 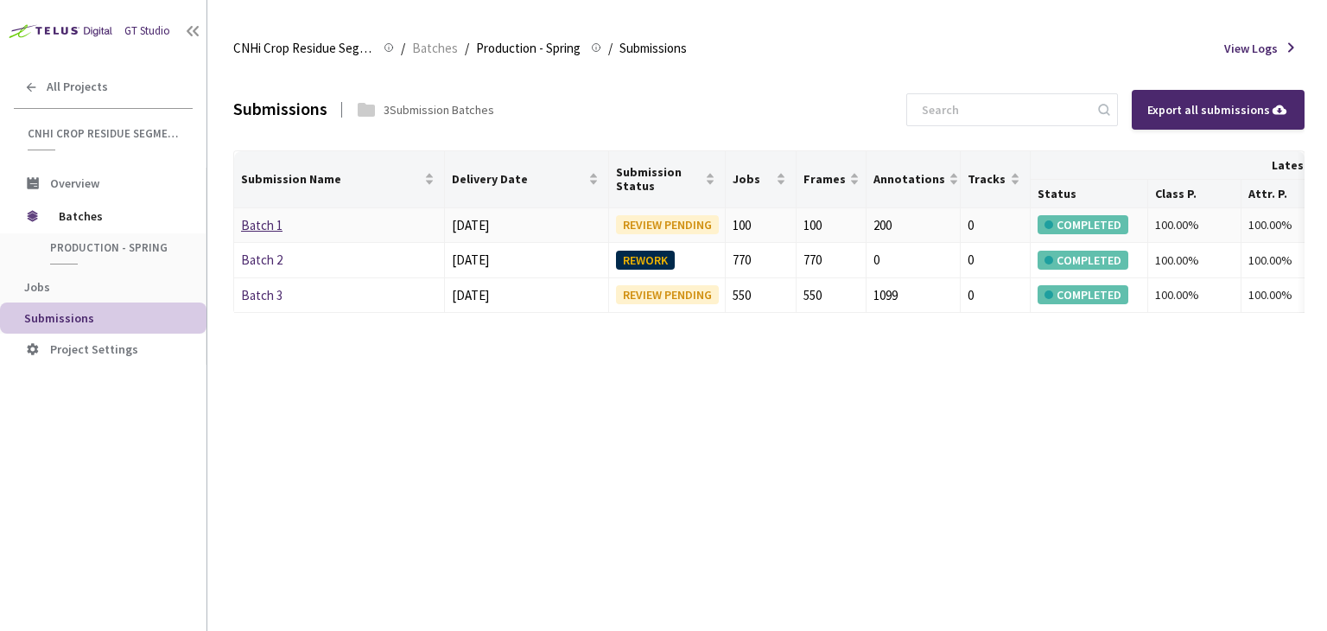 I want to click on a: Batch 1, so click(x=262, y=225).